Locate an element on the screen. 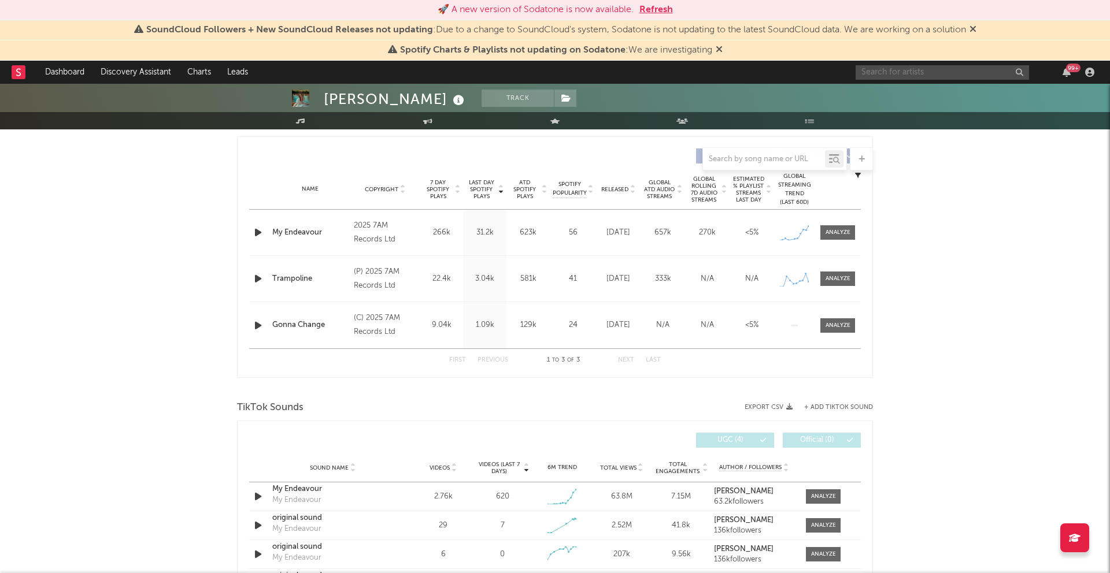 This screenshot has height=573, width=1110. div: 63.8M is located at coordinates (621, 497).